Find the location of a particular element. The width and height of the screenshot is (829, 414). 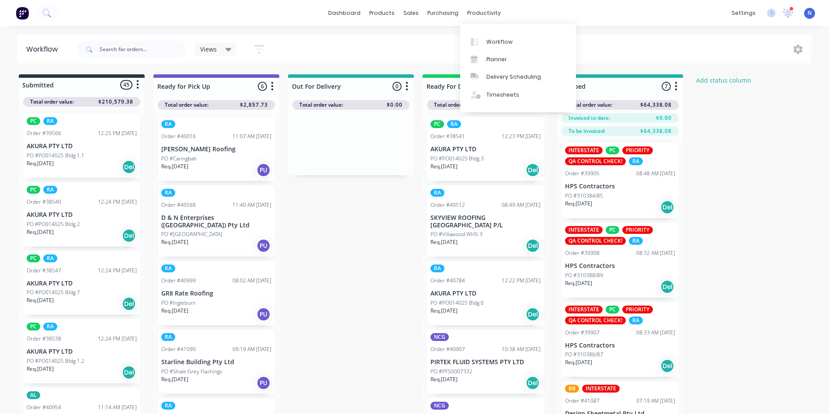

p: HPS Contractors is located at coordinates (620, 266).